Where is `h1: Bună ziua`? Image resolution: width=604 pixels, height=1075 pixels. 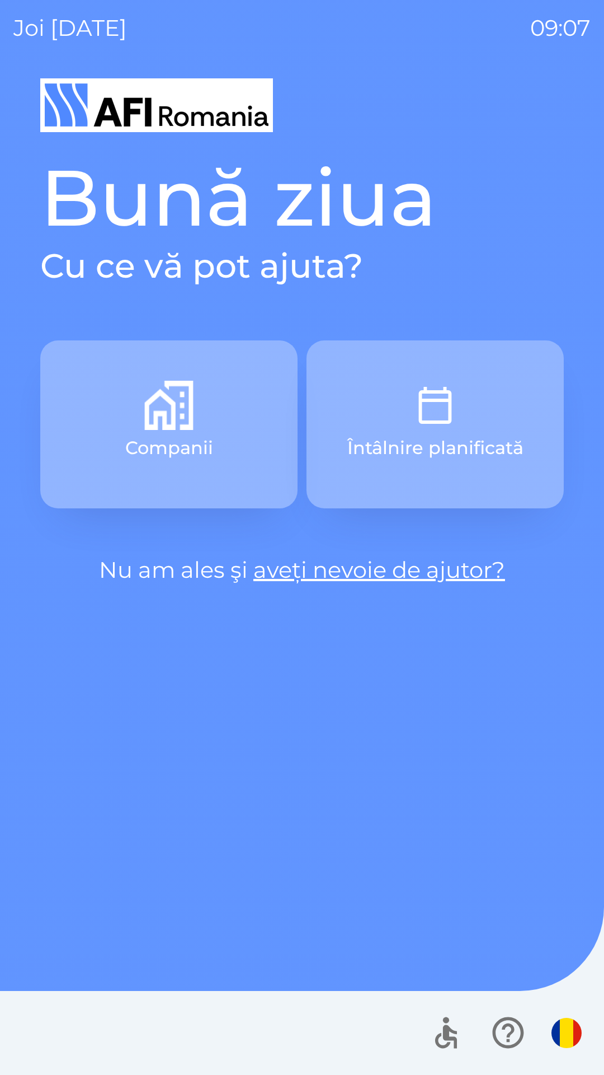 h1: Bună ziua is located at coordinates (302, 198).